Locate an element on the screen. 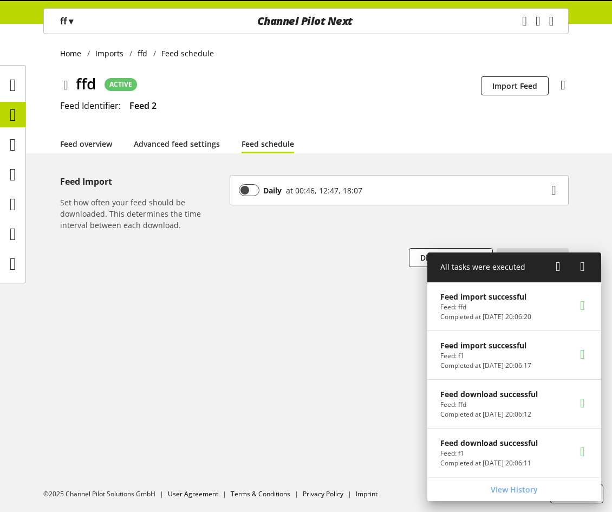  span: Import Feed is located at coordinates (514, 86).